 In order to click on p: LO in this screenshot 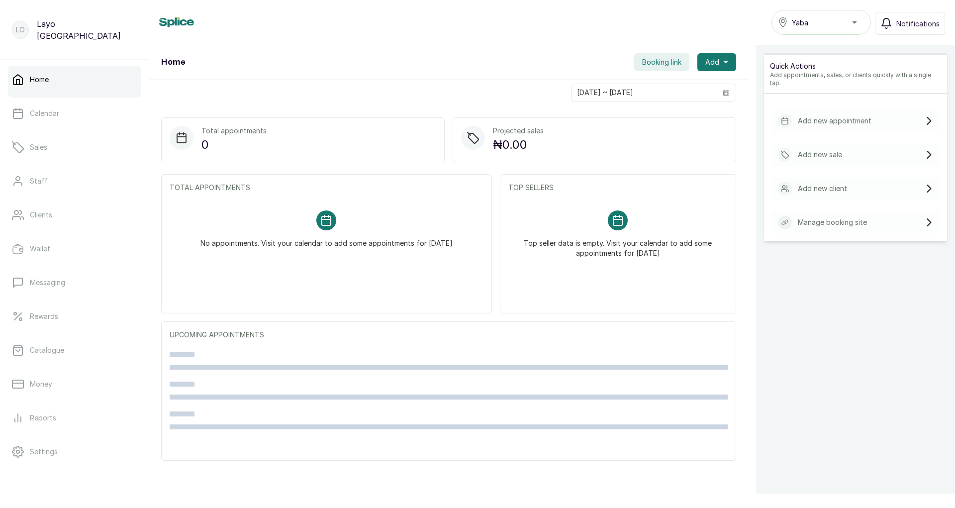, I will do `click(20, 30)`.